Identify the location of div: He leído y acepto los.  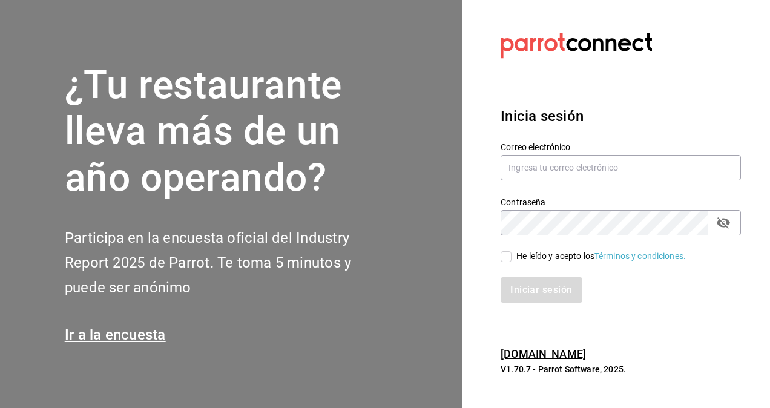
(601, 256).